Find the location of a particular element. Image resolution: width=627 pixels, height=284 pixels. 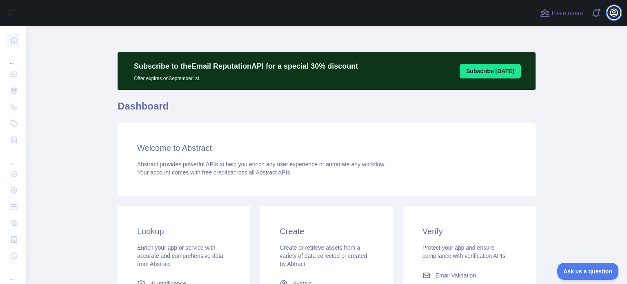

span: Email Validation is located at coordinates (456, 275).